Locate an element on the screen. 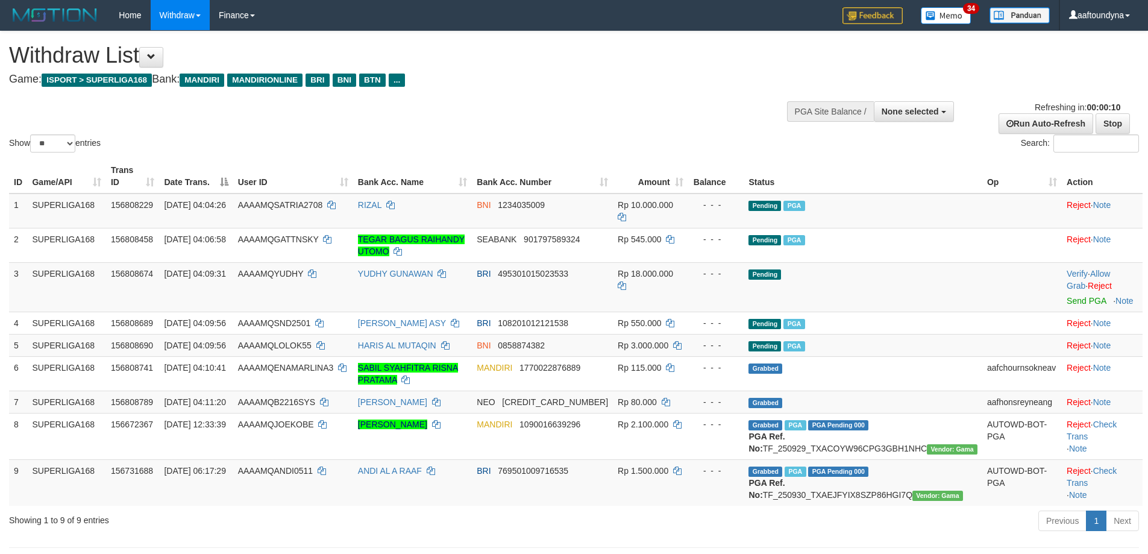 The height and width of the screenshot is (554, 1148). span: 34 is located at coordinates (971, 8).